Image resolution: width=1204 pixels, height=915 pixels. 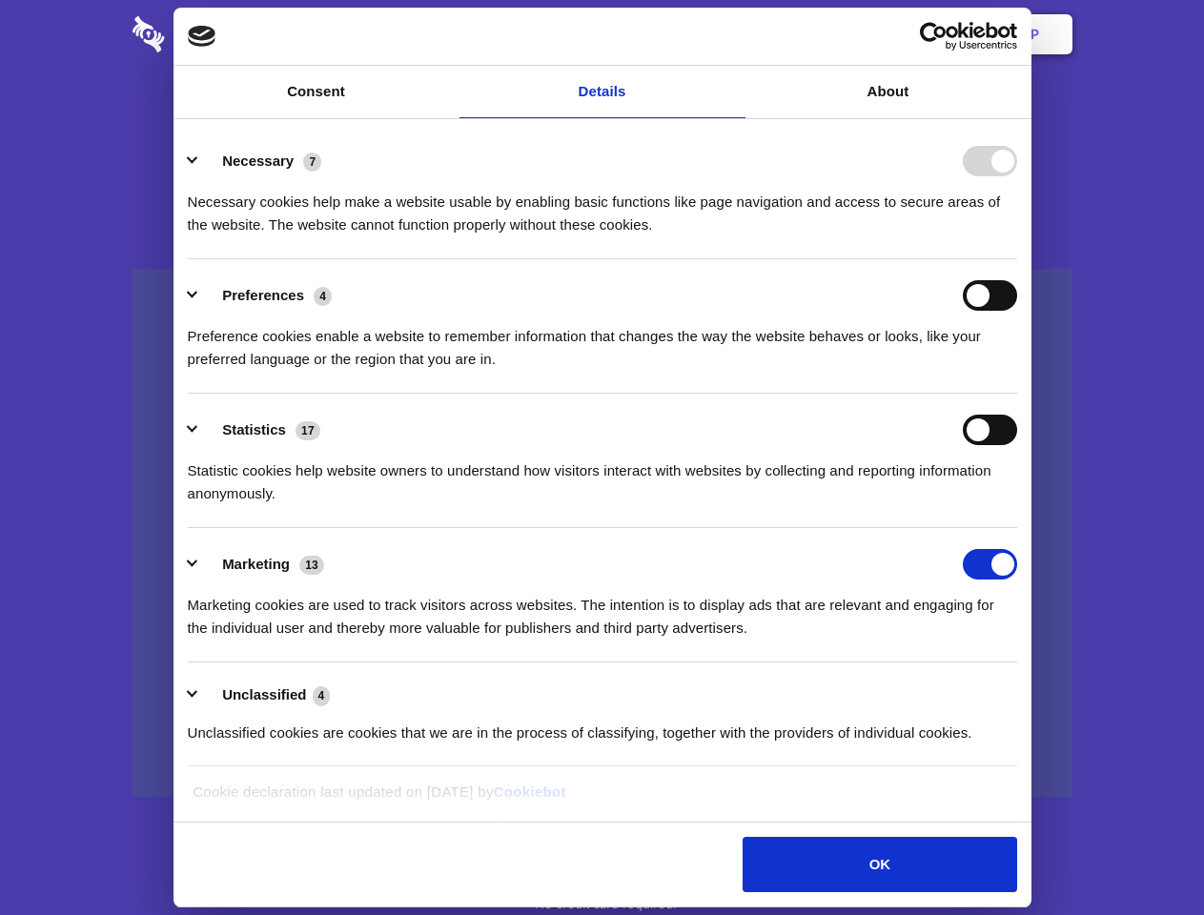 What do you see at coordinates (879, 865) in the screenshot?
I see `button: OK` at bounding box center [879, 865].